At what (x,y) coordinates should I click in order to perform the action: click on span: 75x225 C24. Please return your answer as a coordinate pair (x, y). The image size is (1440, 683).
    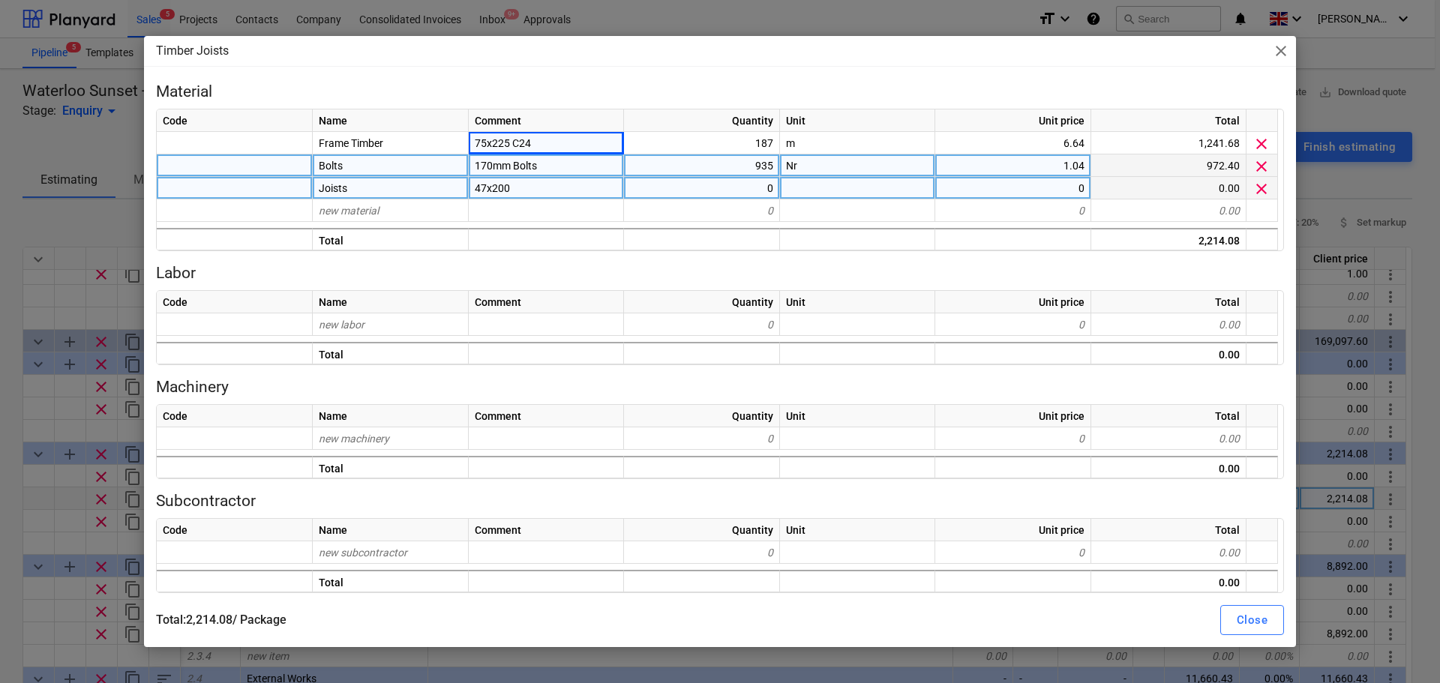
    Looking at the image, I should click on (502, 143).